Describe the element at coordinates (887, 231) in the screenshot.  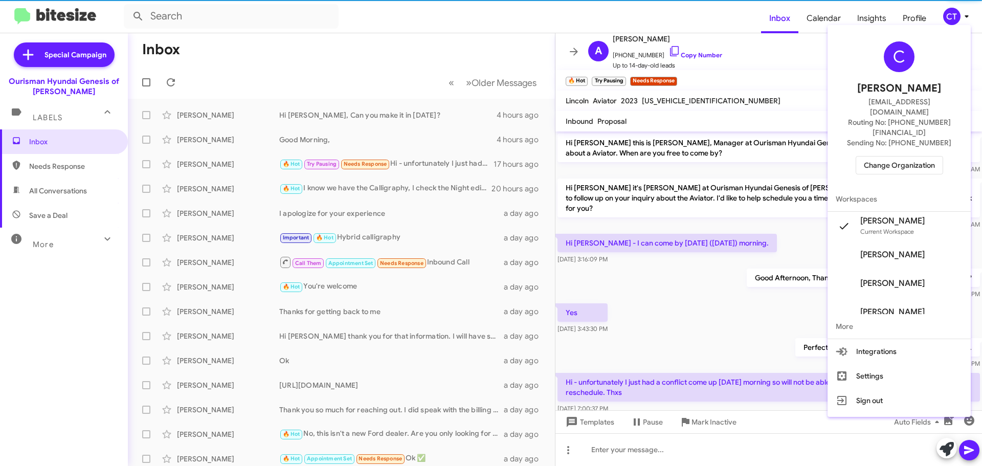
I see `span: Current Workspace` at that location.